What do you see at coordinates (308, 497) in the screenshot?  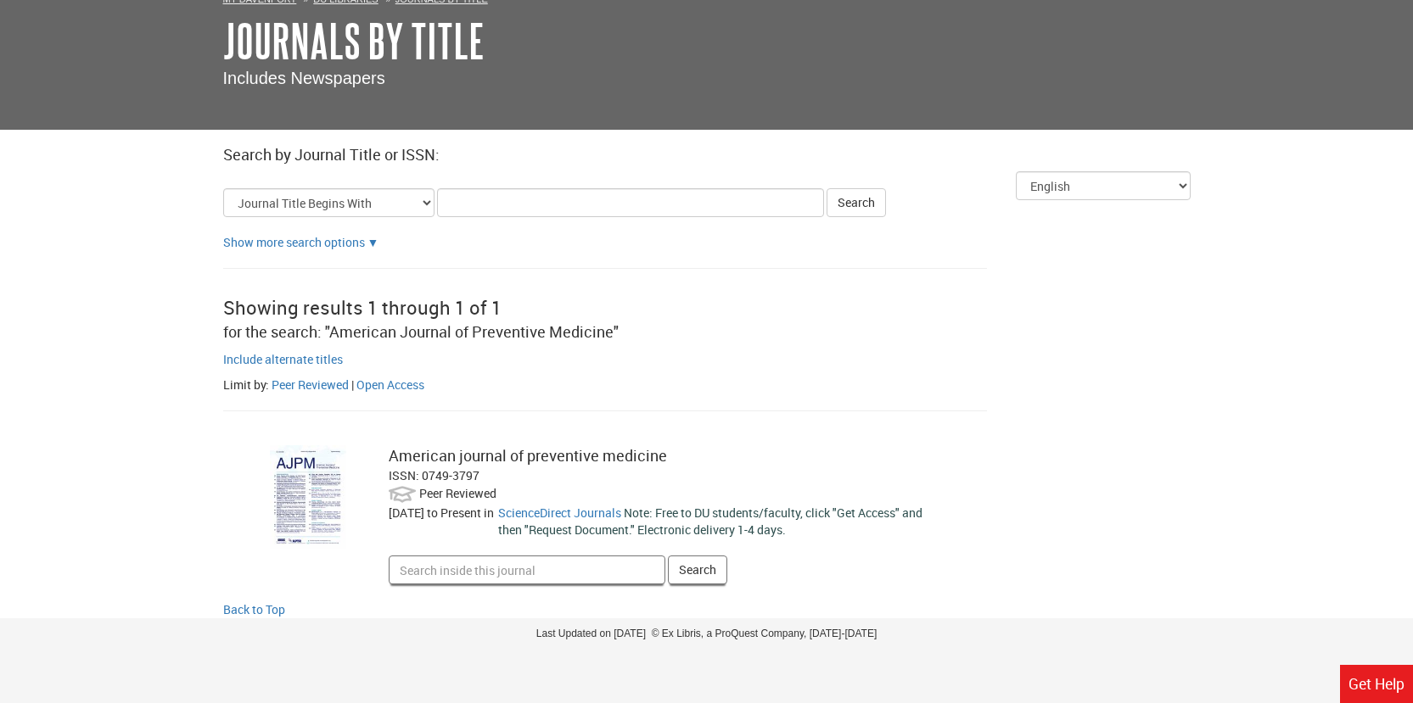 I see `img: cover image for: American journal of preventive medicine` at bounding box center [308, 497].